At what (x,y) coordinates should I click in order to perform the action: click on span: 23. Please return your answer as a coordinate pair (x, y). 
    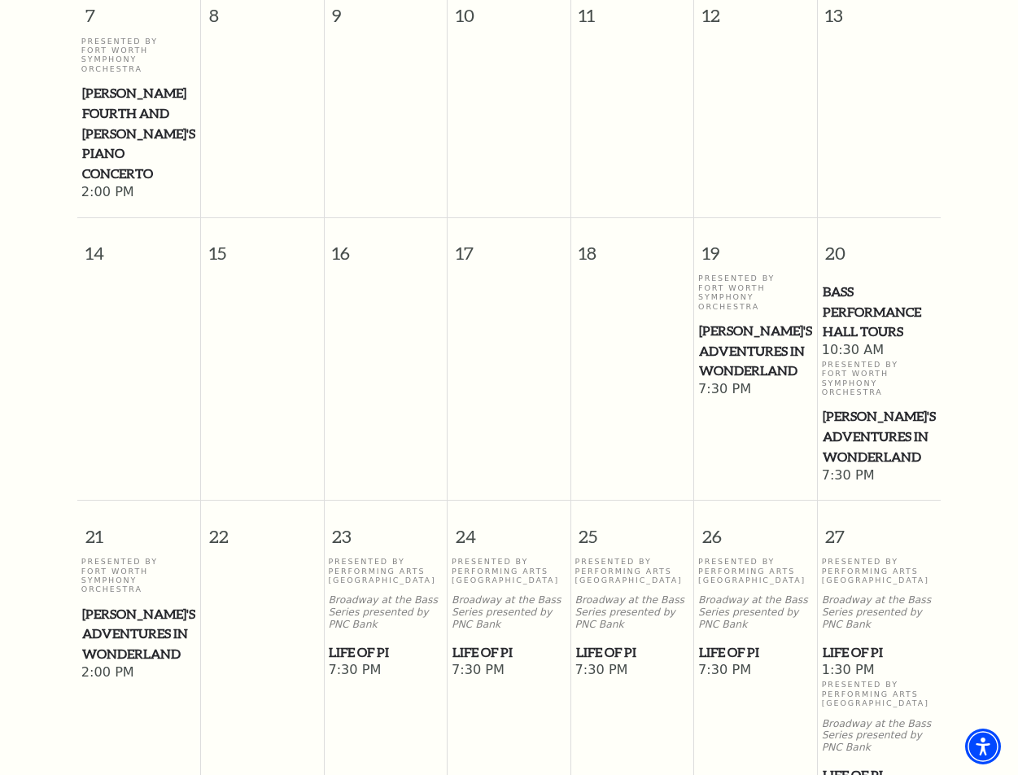
    Looking at the image, I should click on (386, 528).